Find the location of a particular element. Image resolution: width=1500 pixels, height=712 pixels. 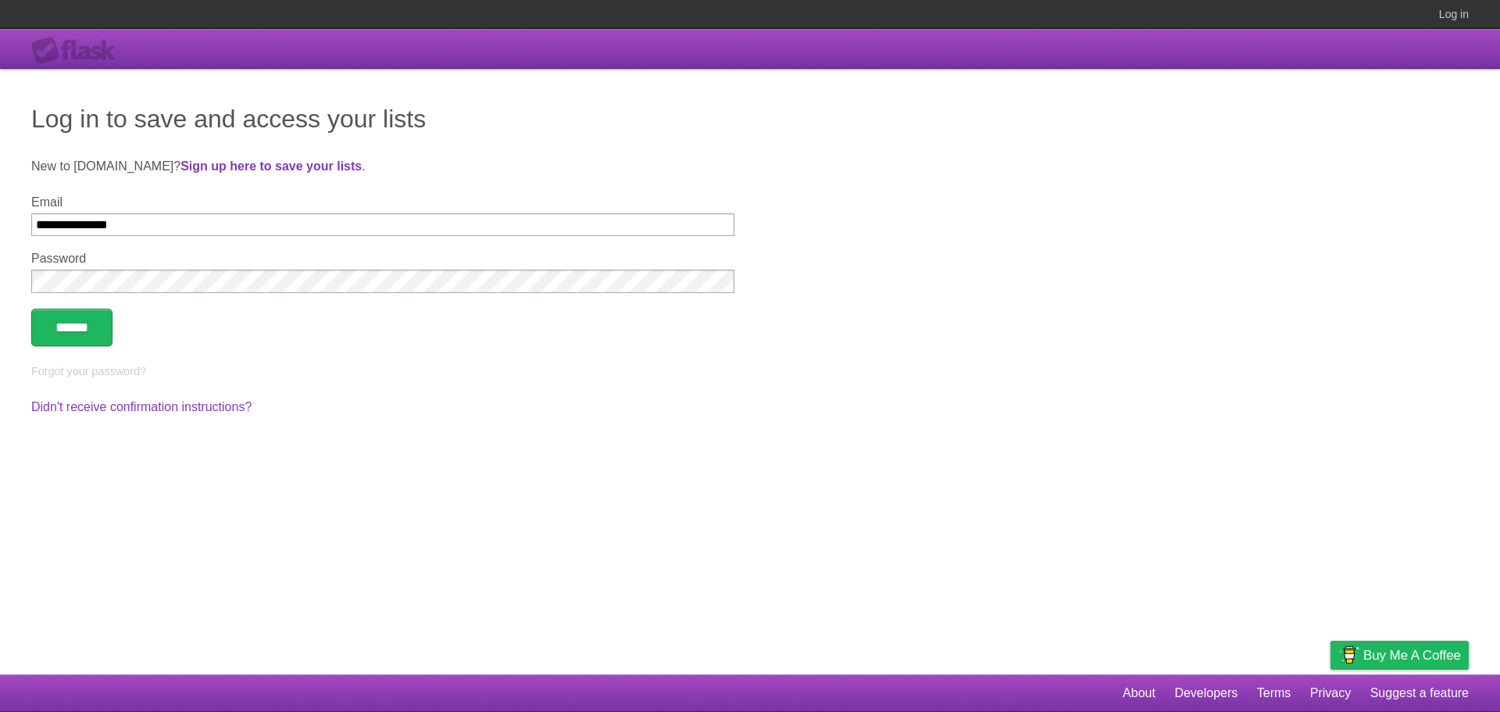

img: Buy me a coffee is located at coordinates (1349, 655).